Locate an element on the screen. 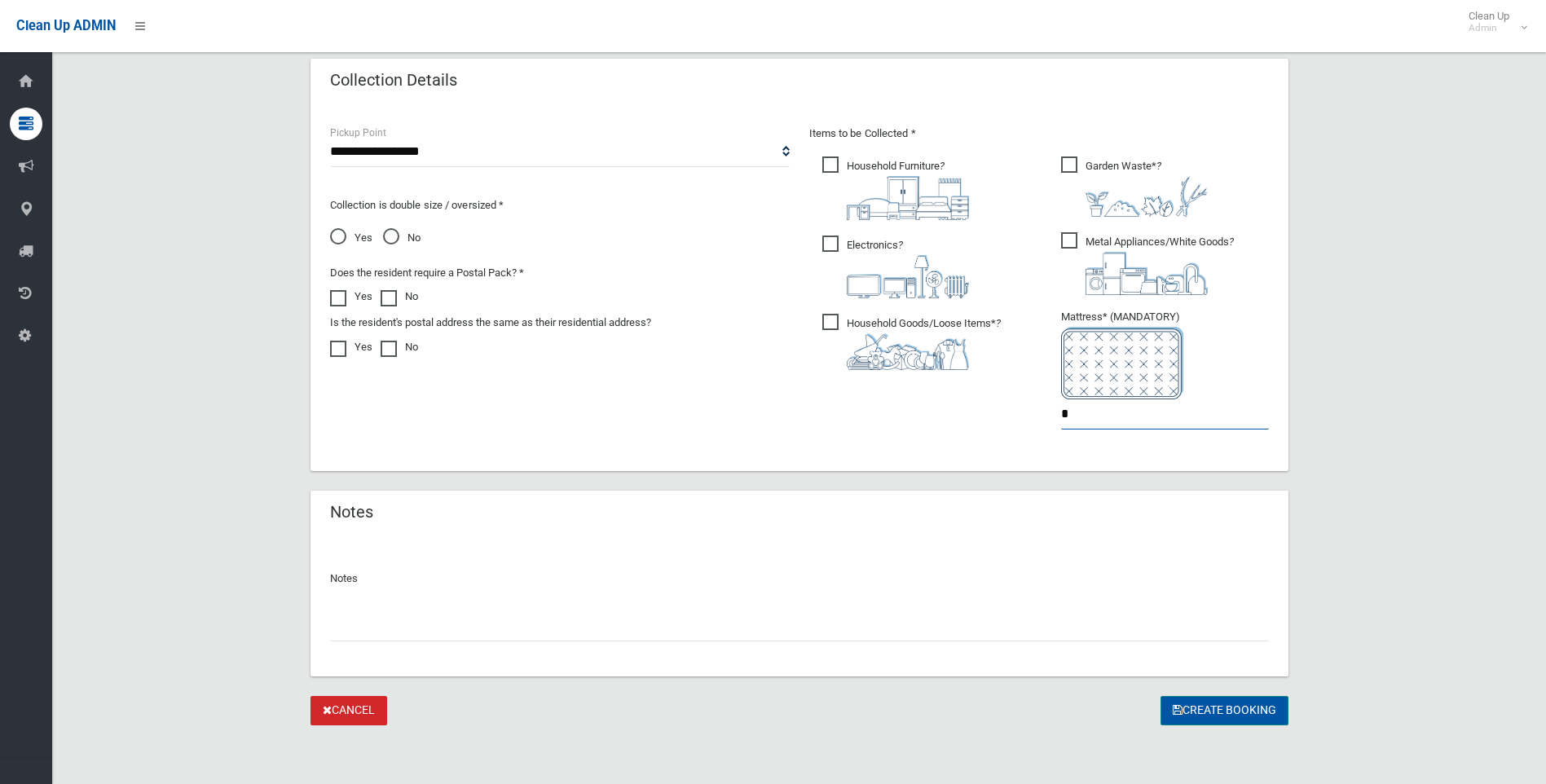 Image resolution: width=1546 pixels, height=784 pixels. p: Collection is double size / oversized * is located at coordinates (560, 206).